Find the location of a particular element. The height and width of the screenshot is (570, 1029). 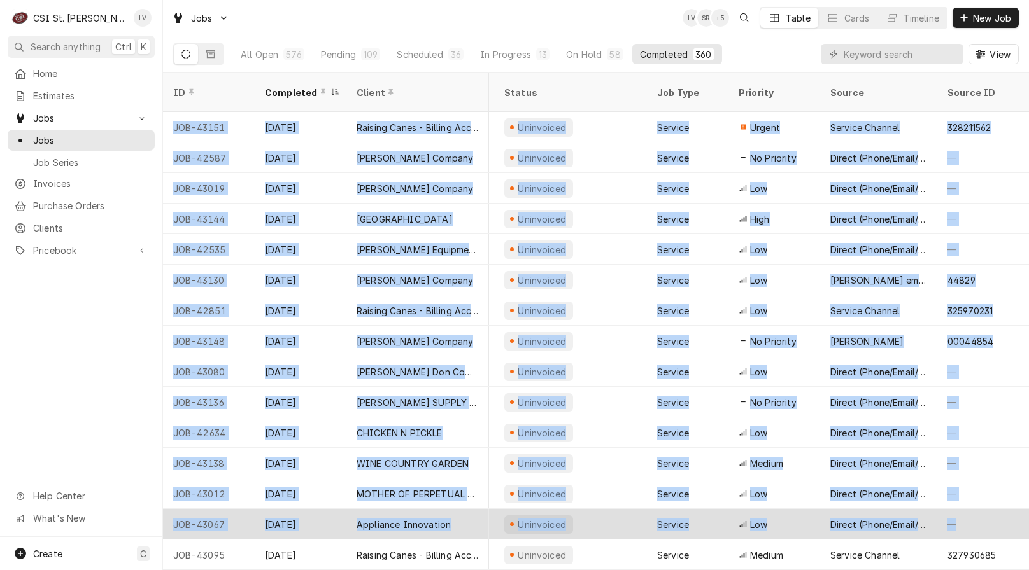

div: 00044854 is located at coordinates (970, 341).